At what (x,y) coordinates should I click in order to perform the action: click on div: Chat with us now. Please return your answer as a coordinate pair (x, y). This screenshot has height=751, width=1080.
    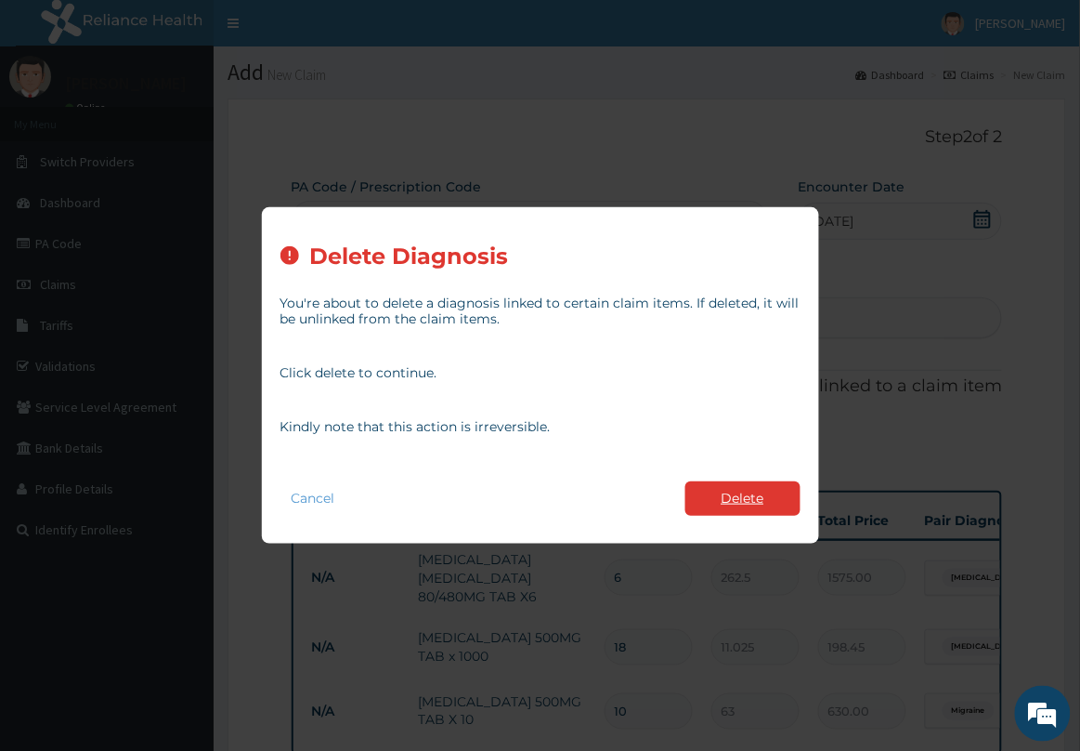
    Looking at the image, I should click on (204, 116).